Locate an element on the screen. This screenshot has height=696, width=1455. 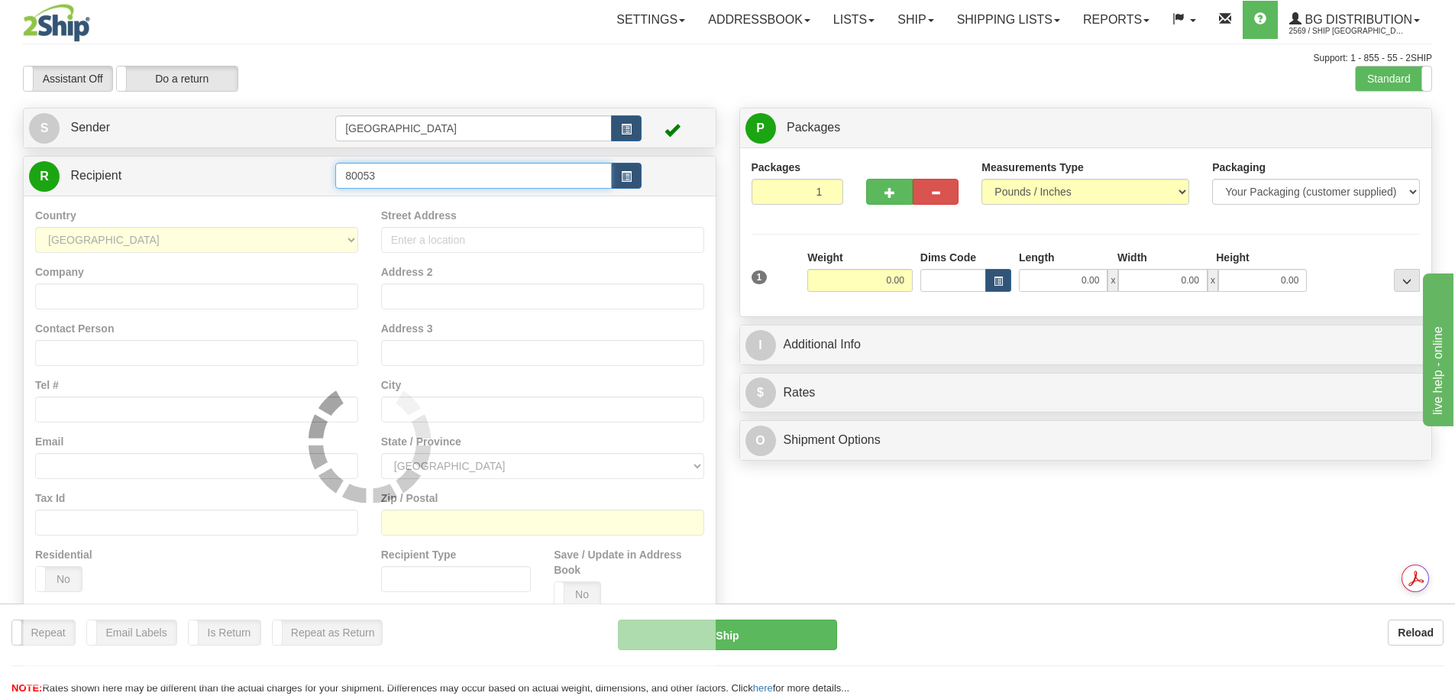
a: Shipping lists is located at coordinates (1008, 20).